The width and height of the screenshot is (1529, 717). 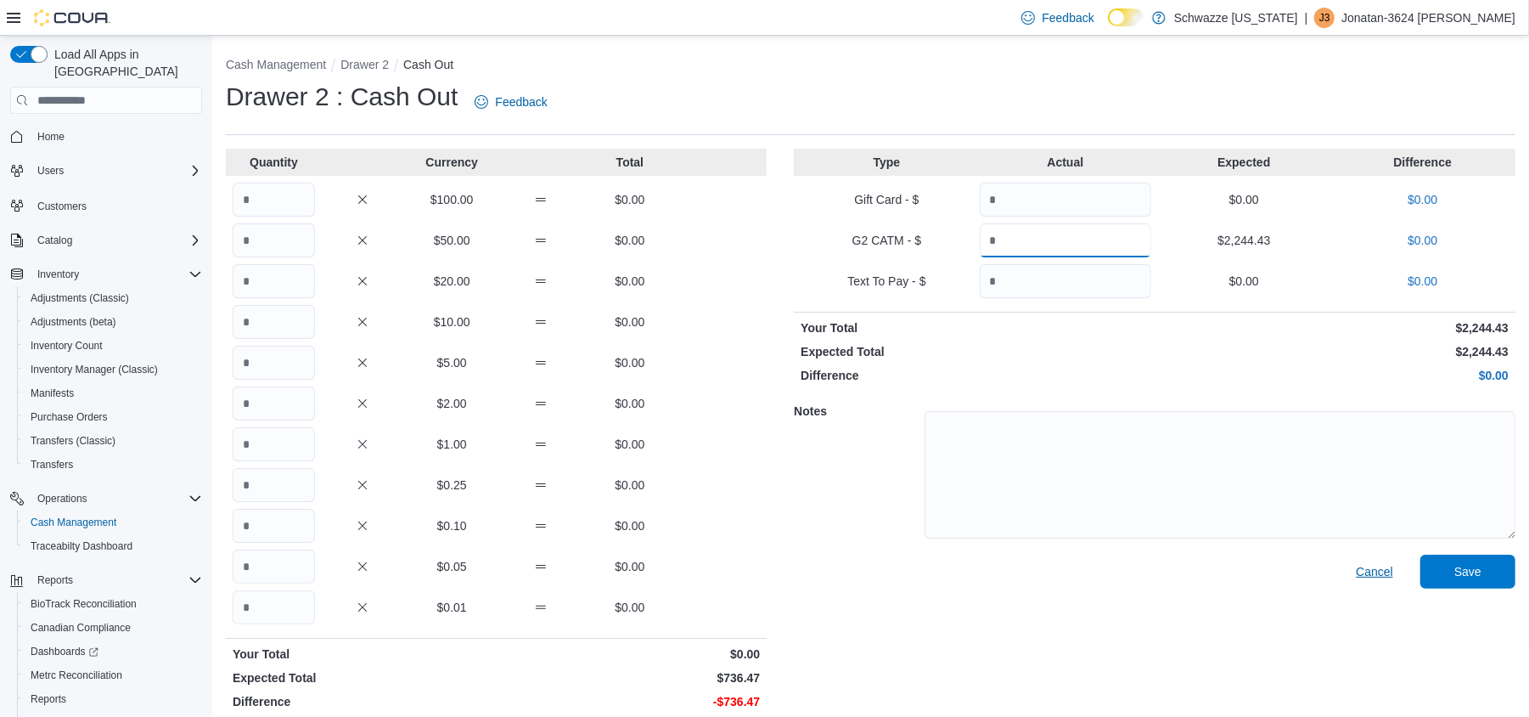 I want to click on p: $0.05, so click(x=452, y=566).